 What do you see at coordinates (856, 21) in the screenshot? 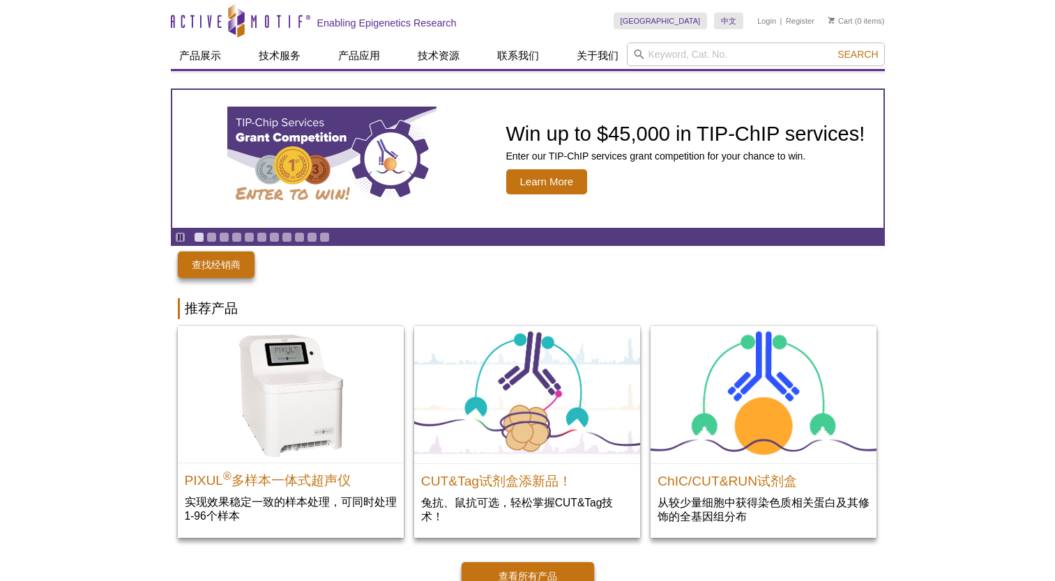
I see `li: (0 items)` at bounding box center [856, 21].